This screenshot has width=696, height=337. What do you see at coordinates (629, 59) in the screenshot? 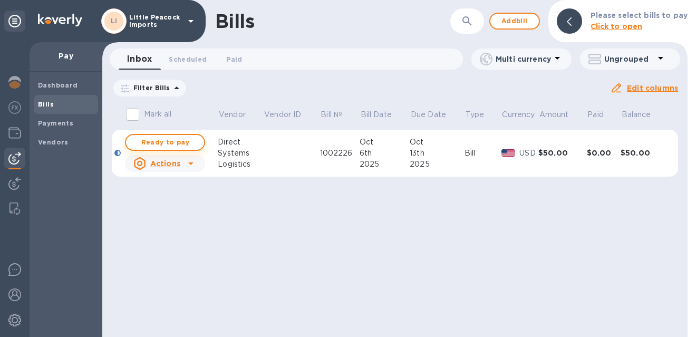
I see `p: Ungrouped` at bounding box center [629, 59].